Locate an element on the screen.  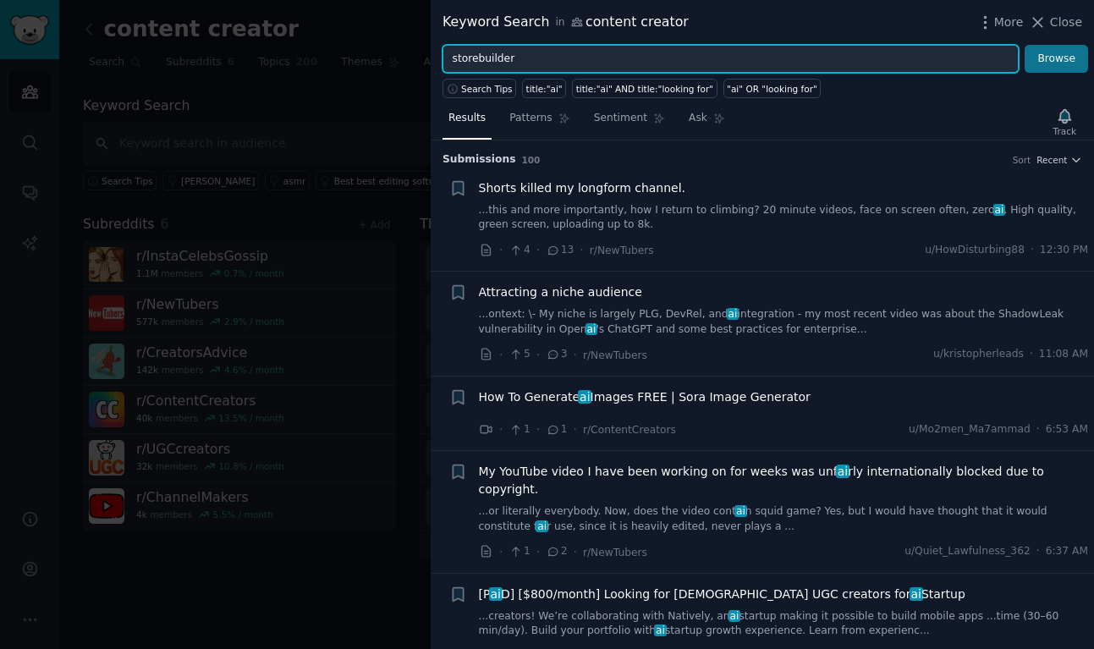
span: 11:08 AM is located at coordinates (1064, 355).